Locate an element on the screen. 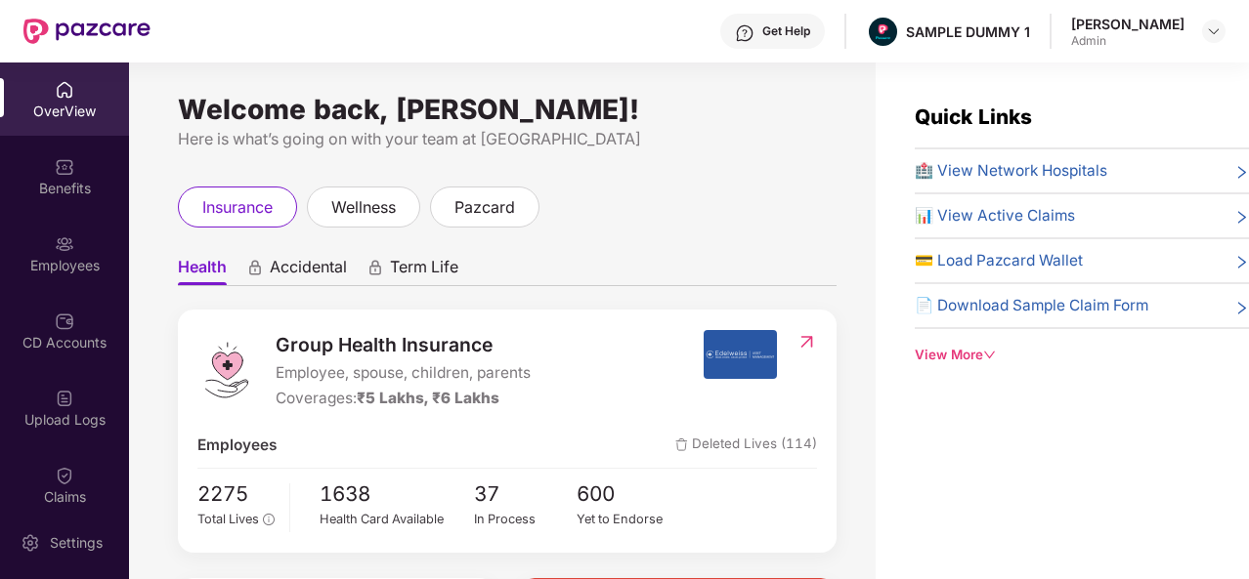 The height and width of the screenshot is (579, 1249). div: SAMPLE DUMMY 1 is located at coordinates (967, 31).